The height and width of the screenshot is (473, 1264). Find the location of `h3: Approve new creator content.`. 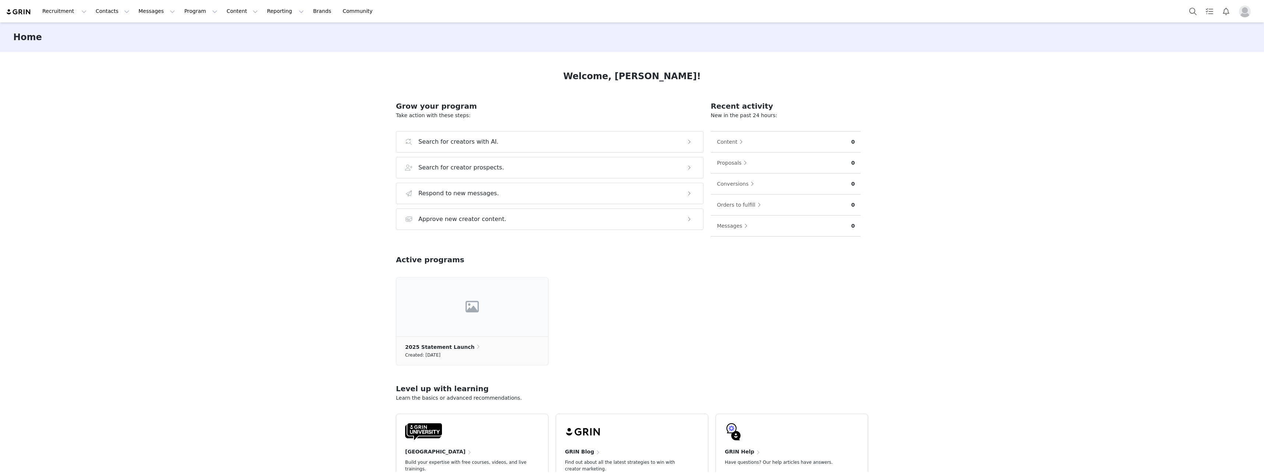

h3: Approve new creator content. is located at coordinates (462, 219).